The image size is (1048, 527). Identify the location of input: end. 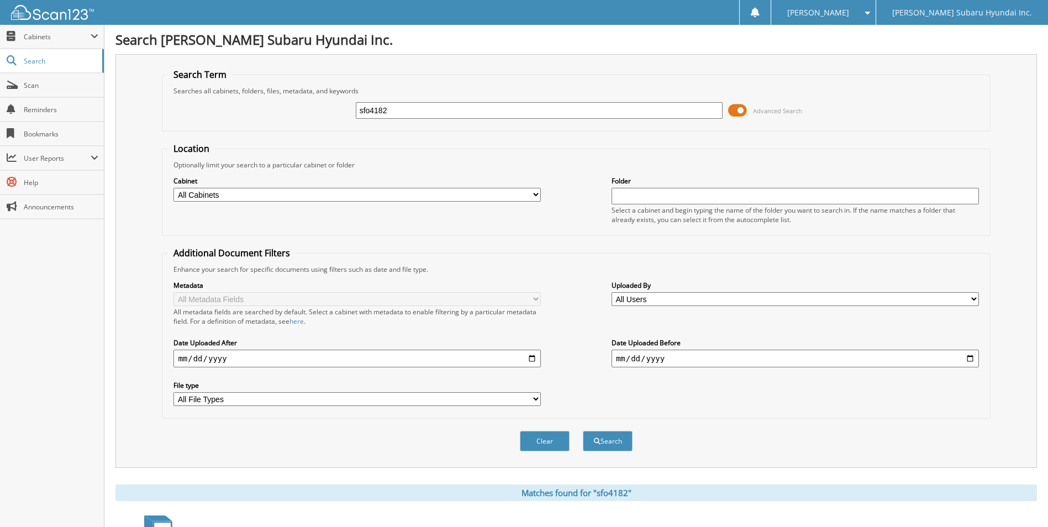
(795, 359).